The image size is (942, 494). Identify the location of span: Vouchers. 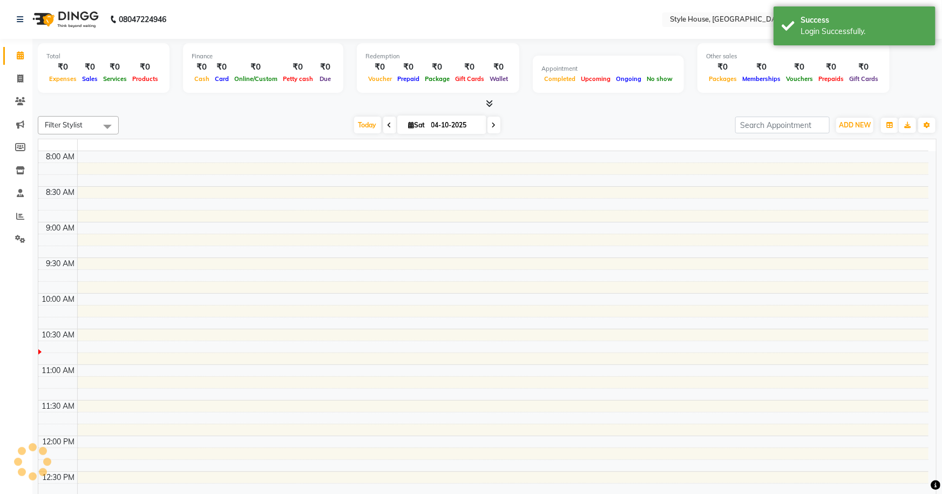
(799, 79).